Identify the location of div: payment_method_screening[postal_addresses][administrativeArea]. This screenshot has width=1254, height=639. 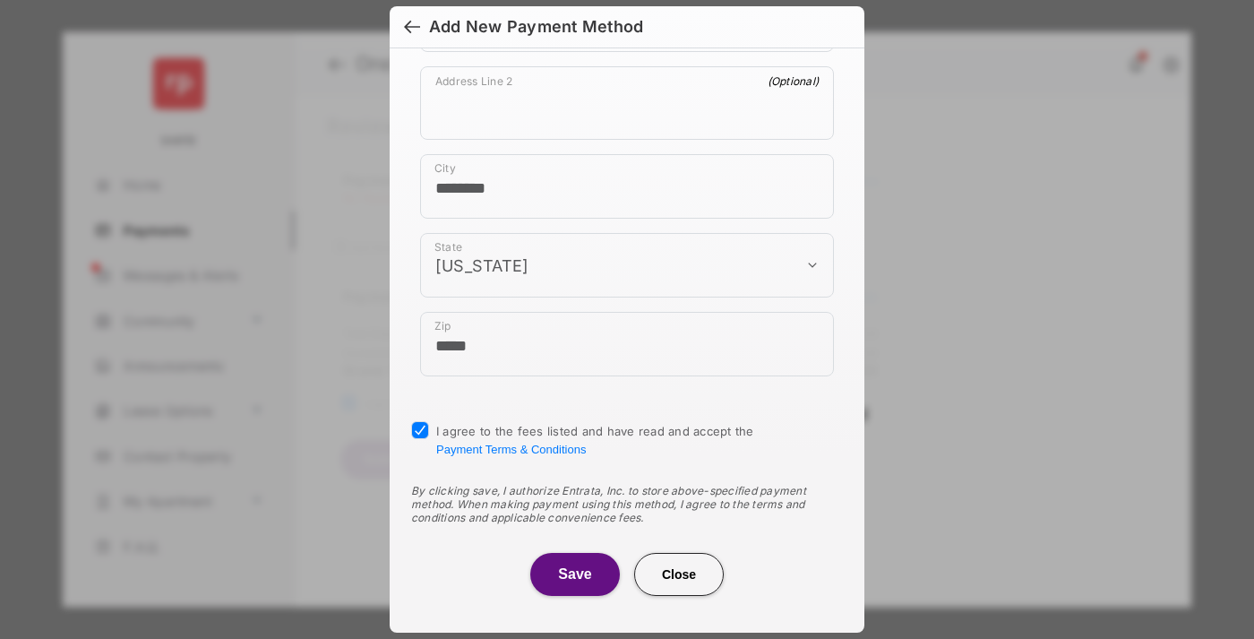
(627, 265).